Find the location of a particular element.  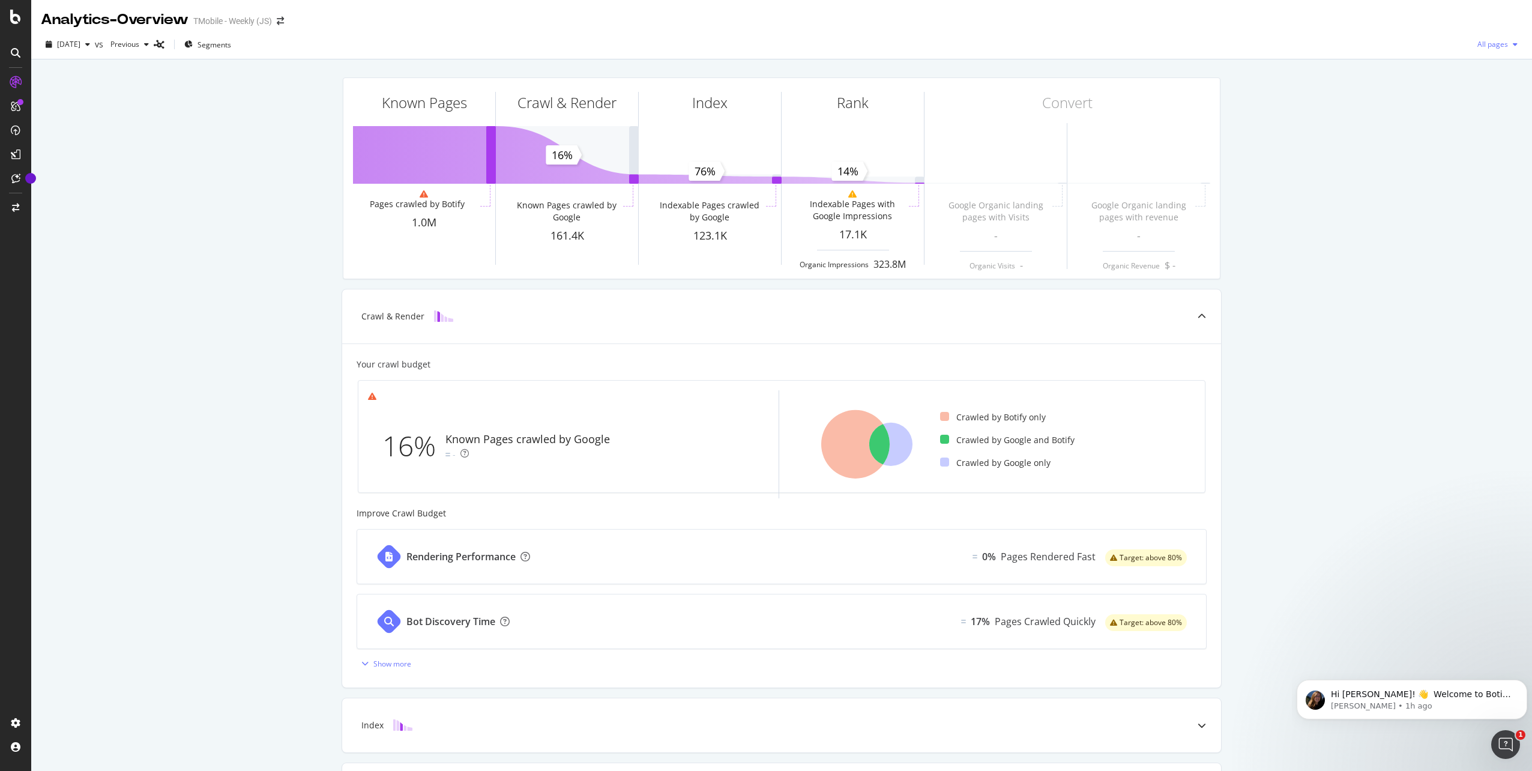

div: Pages crawled by Botify is located at coordinates (417, 204).